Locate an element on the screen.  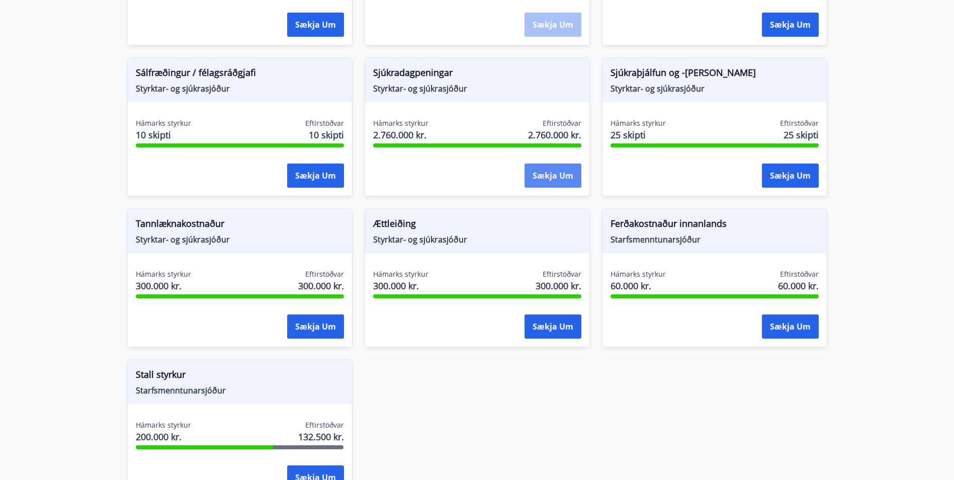
span: Sálfræðingur / félagsráðgjafi is located at coordinates (240, 74).